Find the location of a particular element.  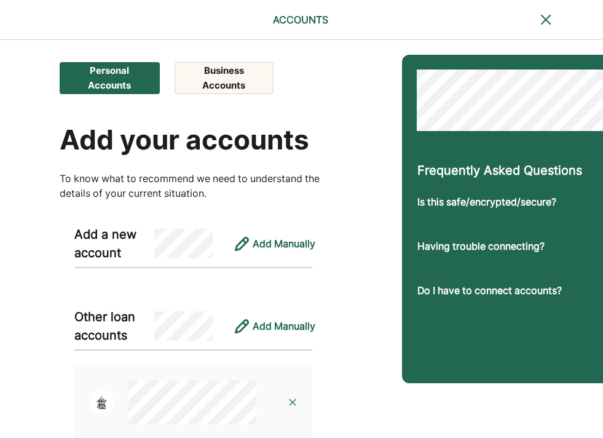

div: Add your accounts is located at coordinates (193, 140).